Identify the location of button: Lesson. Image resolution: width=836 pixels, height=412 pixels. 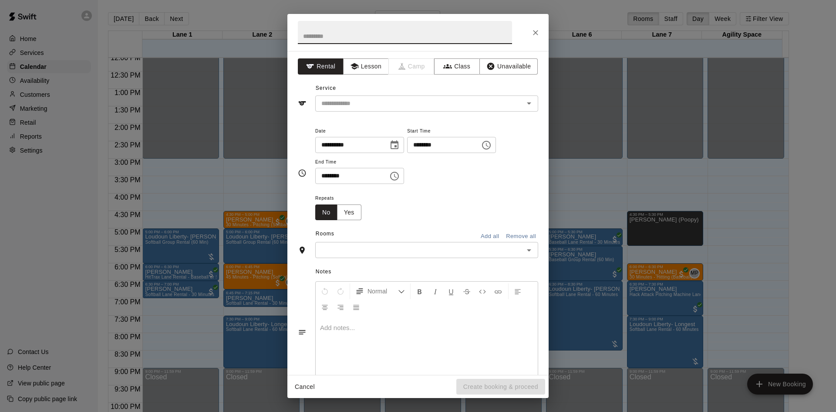
(366, 66).